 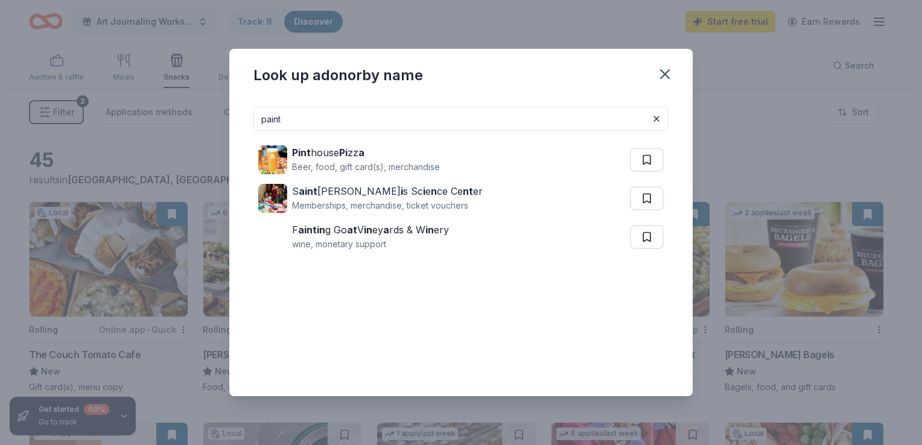 What do you see at coordinates (434, 191) in the screenshot?
I see `strong: n` at bounding box center [434, 191].